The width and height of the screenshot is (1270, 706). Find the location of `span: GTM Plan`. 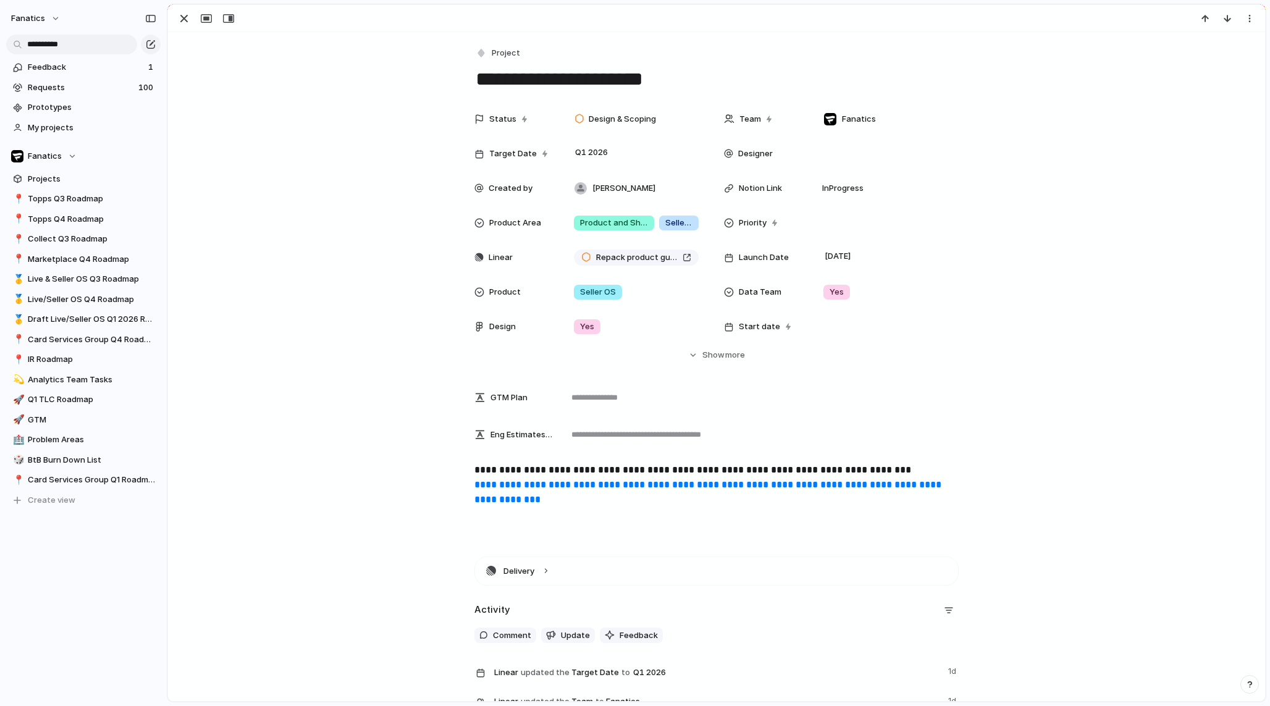

span: GTM Plan is located at coordinates (509, 398).